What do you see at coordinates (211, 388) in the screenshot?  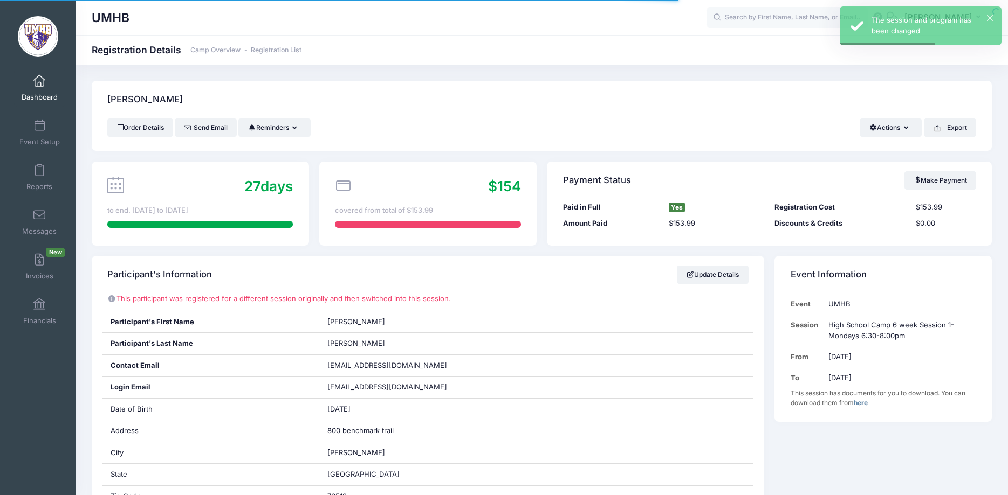 I see `div: Login Email` at bounding box center [211, 388].